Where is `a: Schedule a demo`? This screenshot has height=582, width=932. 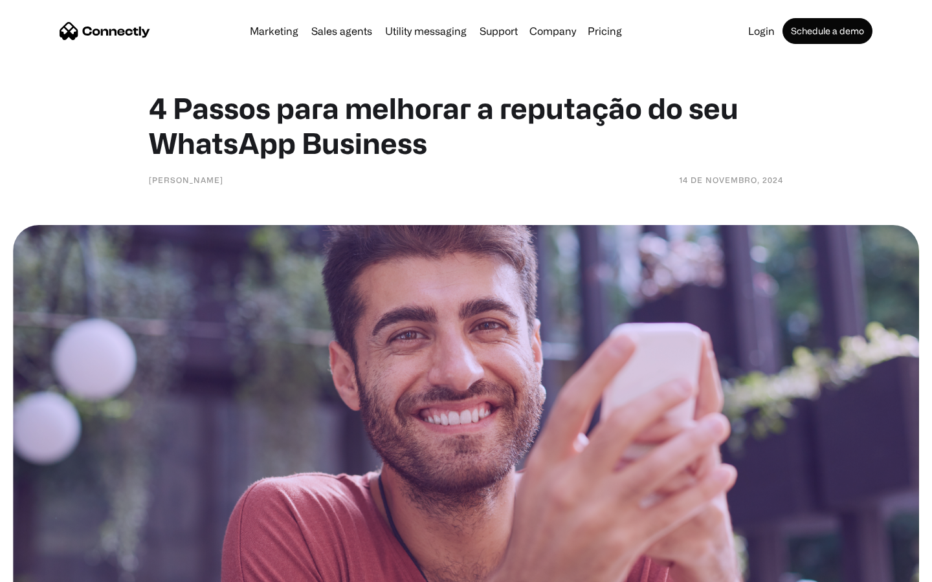 a: Schedule a demo is located at coordinates (827, 31).